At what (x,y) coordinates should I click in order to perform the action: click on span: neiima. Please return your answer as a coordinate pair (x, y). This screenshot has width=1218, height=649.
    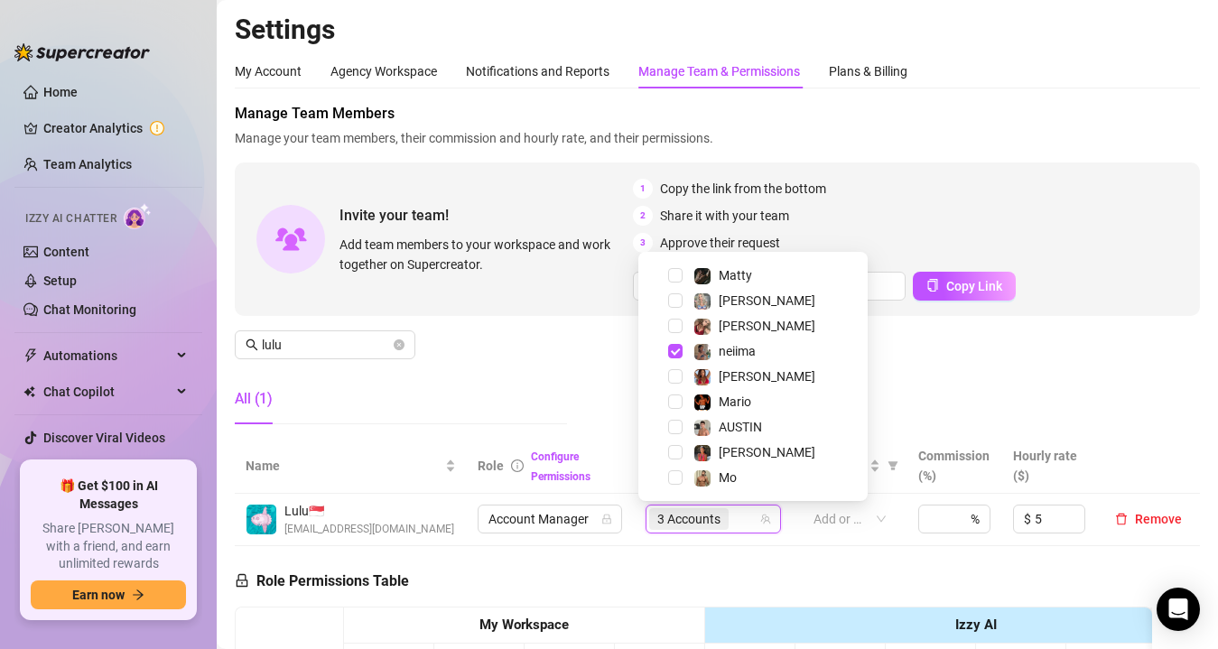
    Looking at the image, I should click on (737, 351).